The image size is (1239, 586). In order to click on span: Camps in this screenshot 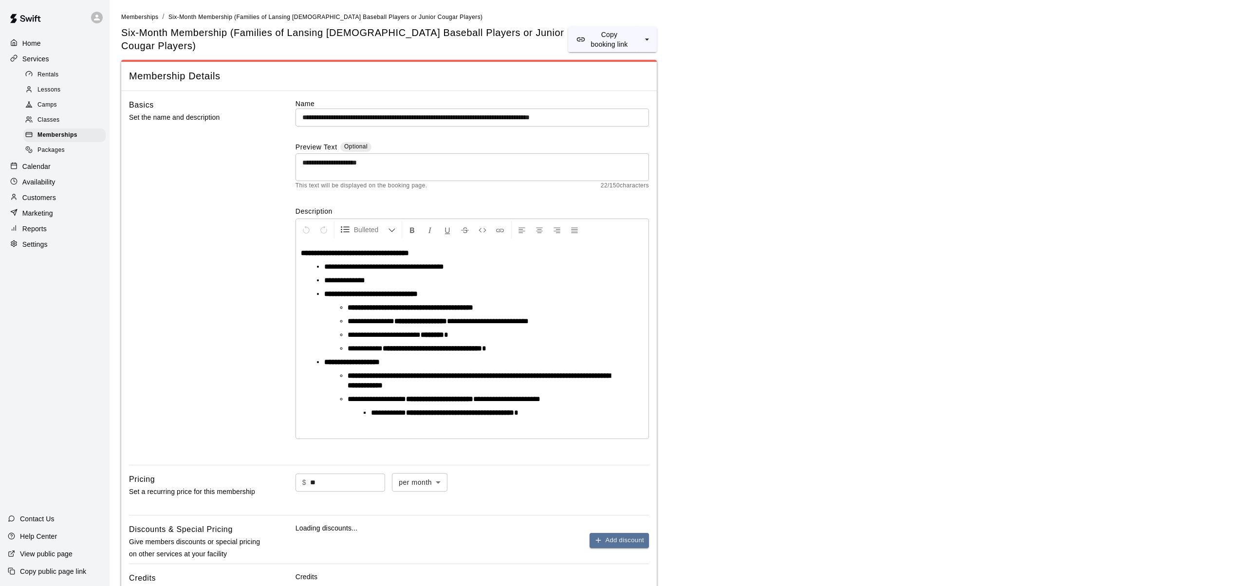, I will do `click(47, 105)`.